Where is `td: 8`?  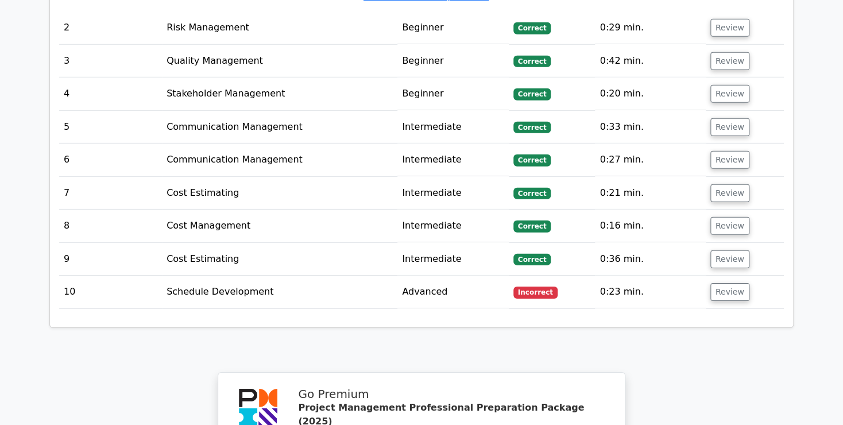 td: 8 is located at coordinates (110, 226).